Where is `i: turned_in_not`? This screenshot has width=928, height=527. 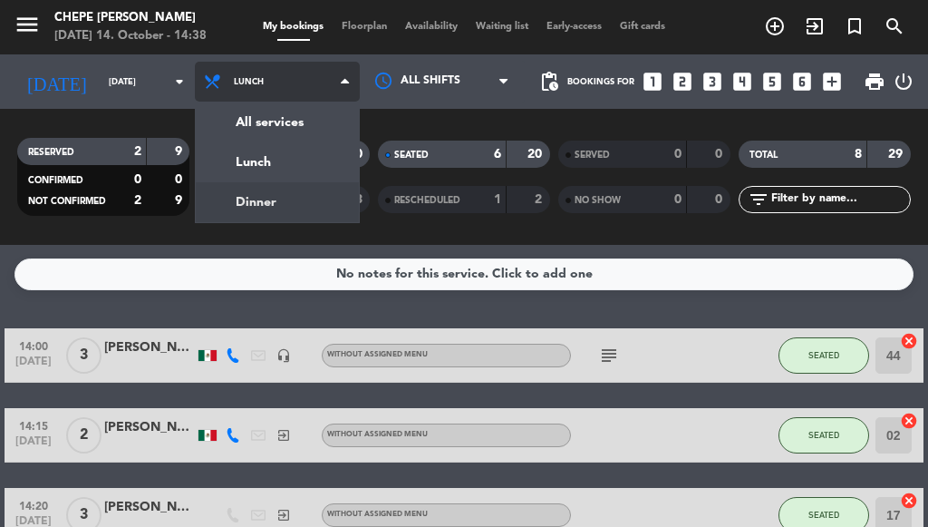
i: turned_in_not is located at coordinates (855, 26).